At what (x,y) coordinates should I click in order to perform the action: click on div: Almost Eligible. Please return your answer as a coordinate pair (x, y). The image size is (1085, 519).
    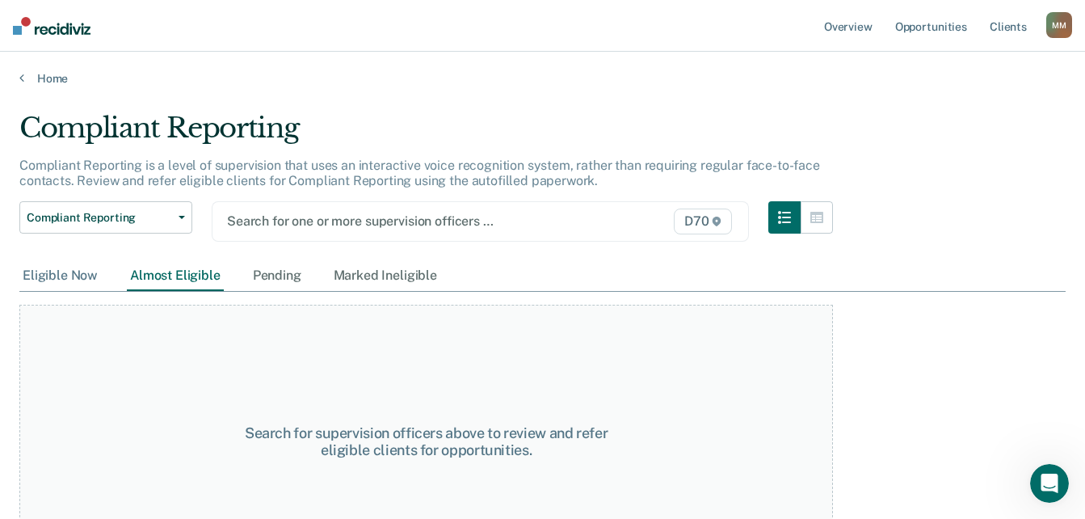
    Looking at the image, I should click on (175, 275).